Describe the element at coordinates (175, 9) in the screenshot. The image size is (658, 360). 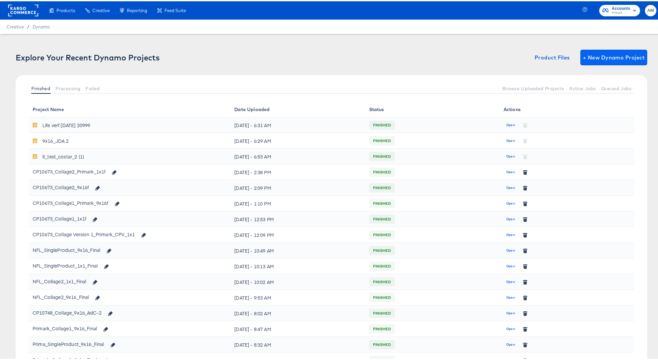
I see `span: Feed Suite` at that location.